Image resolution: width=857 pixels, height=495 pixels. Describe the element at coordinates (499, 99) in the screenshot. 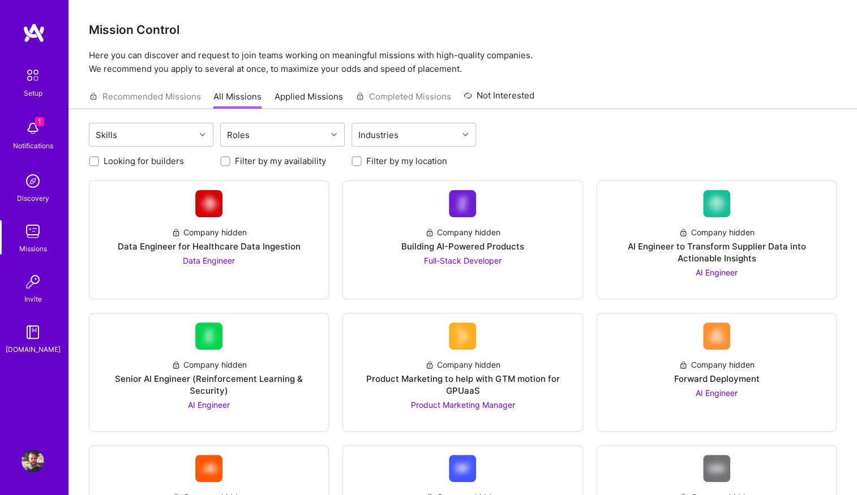

I see `a: Not Interested` at that location.